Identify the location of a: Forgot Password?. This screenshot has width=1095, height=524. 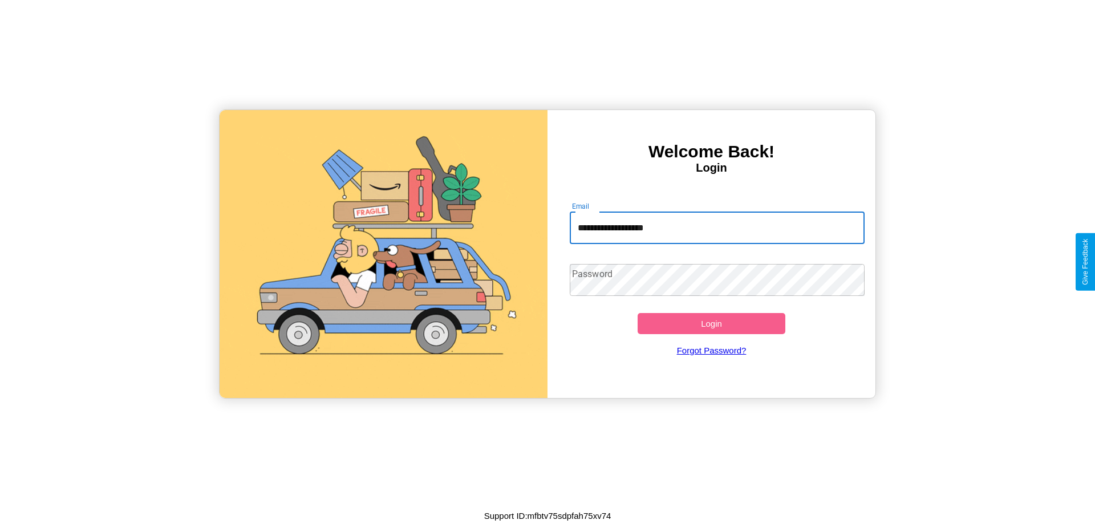
(712, 350).